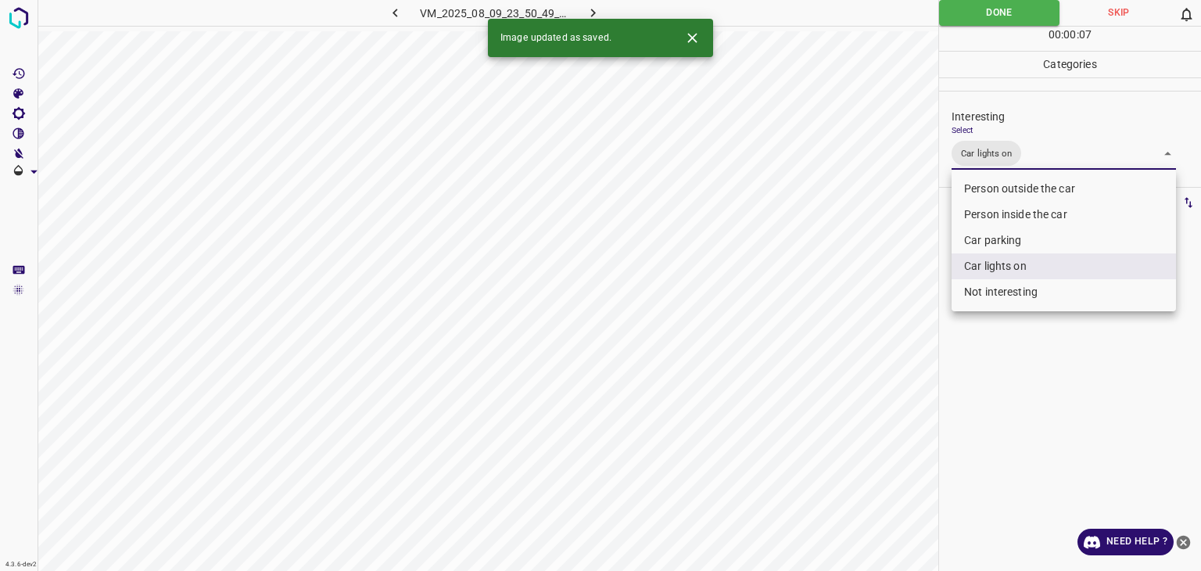 This screenshot has width=1201, height=571. I want to click on li: Not interesting, so click(1064, 292).